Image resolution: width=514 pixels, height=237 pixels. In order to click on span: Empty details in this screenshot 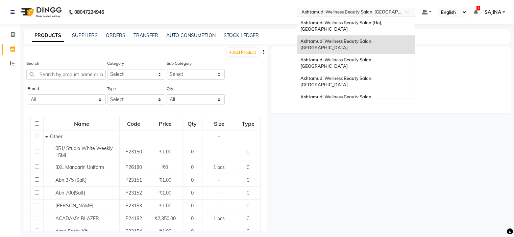, I will do `click(391, 80)`.